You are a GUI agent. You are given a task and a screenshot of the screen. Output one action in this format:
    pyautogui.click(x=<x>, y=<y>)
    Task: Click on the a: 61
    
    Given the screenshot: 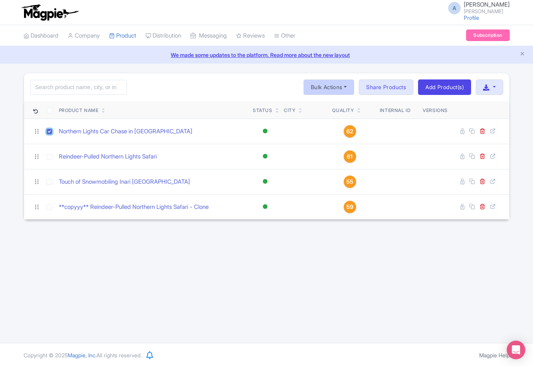 What is the action you would take?
    pyautogui.click(x=349, y=156)
    